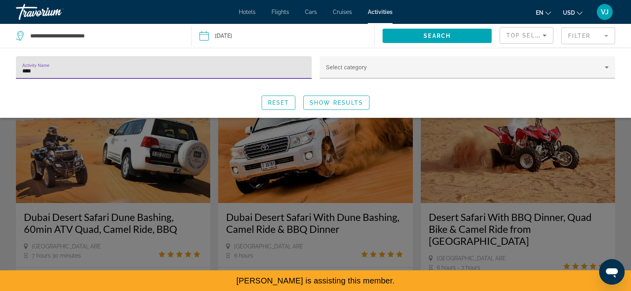 The image size is (631, 291). What do you see at coordinates (605, 12) in the screenshot?
I see `button: User Menu` at bounding box center [605, 12].